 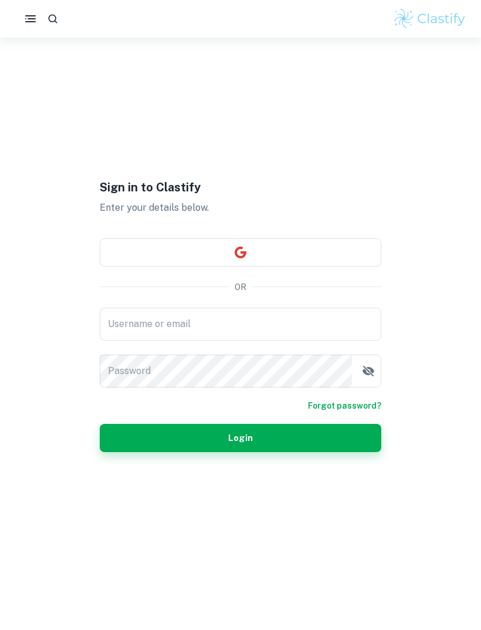 What do you see at coordinates (241, 287) in the screenshot?
I see `p: OR` at bounding box center [241, 287].